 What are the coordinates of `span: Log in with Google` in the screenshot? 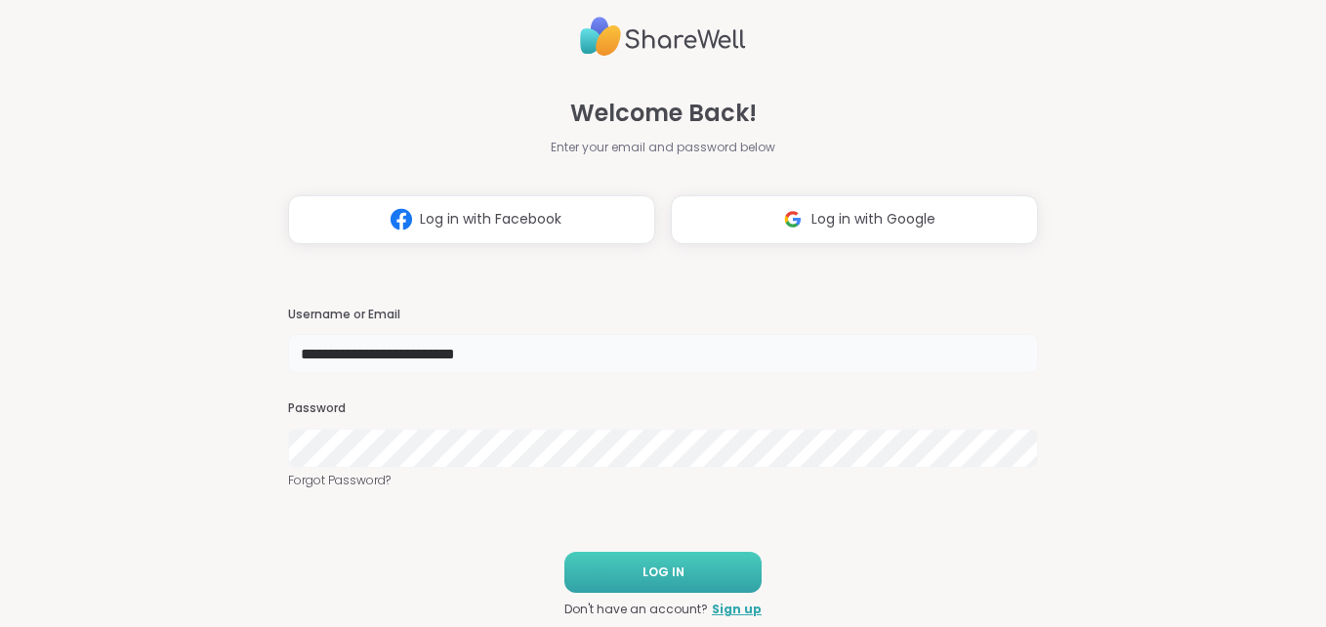 It's located at (873, 219).